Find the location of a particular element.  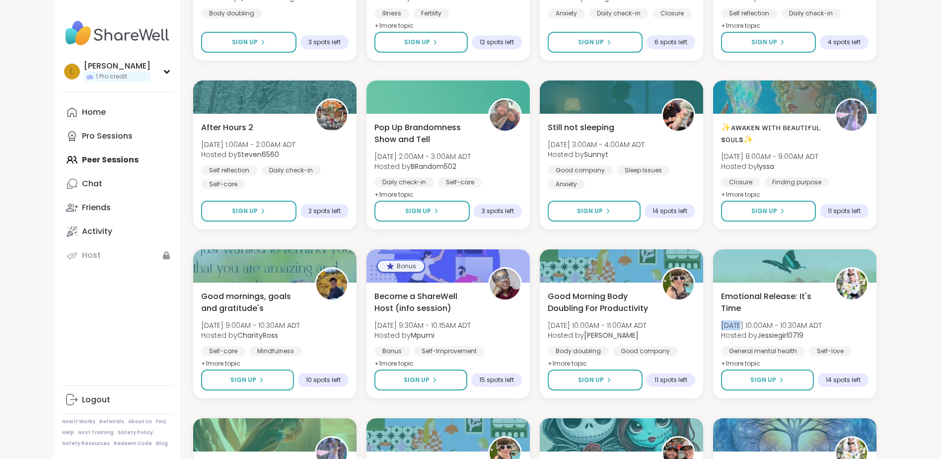

div: Chat is located at coordinates (92, 184).